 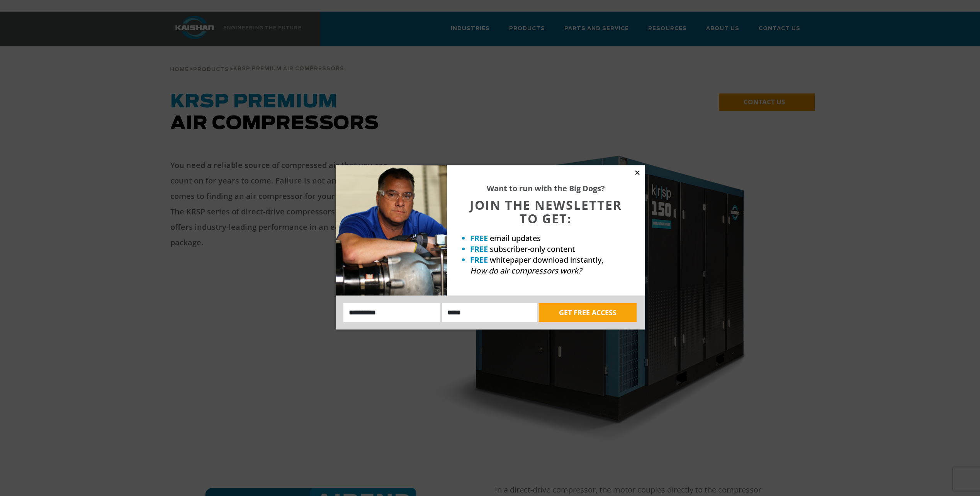 I want to click on span: email updates, so click(x=515, y=238).